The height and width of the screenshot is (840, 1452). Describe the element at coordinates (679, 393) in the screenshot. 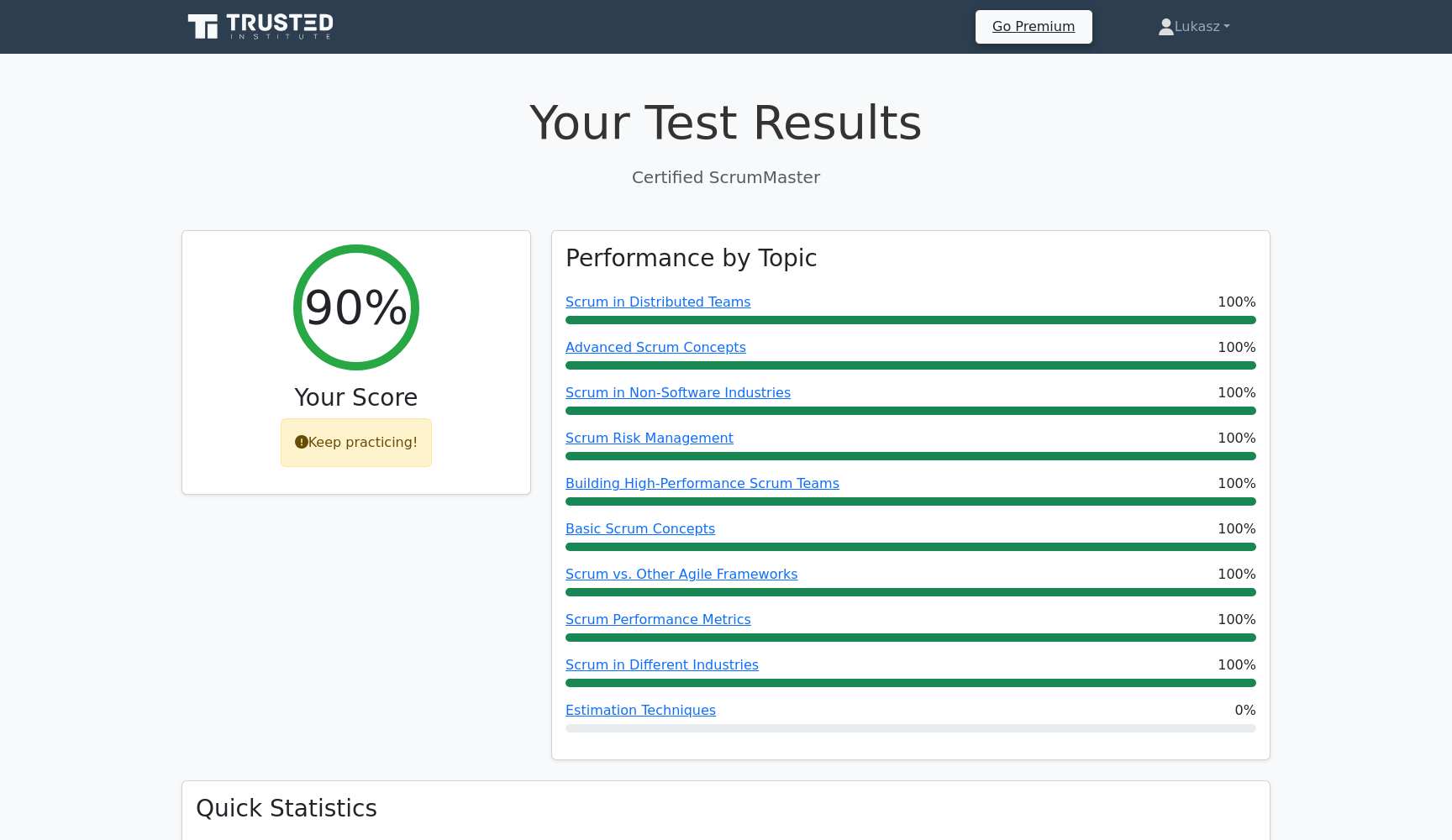

I see `a: Scrum in Non-Software Industries` at that location.